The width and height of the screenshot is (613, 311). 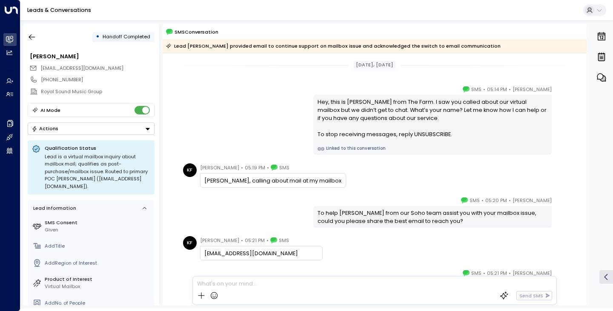 What do you see at coordinates (91, 129) in the screenshot?
I see `div: Button group with a nested menu` at bounding box center [91, 129].